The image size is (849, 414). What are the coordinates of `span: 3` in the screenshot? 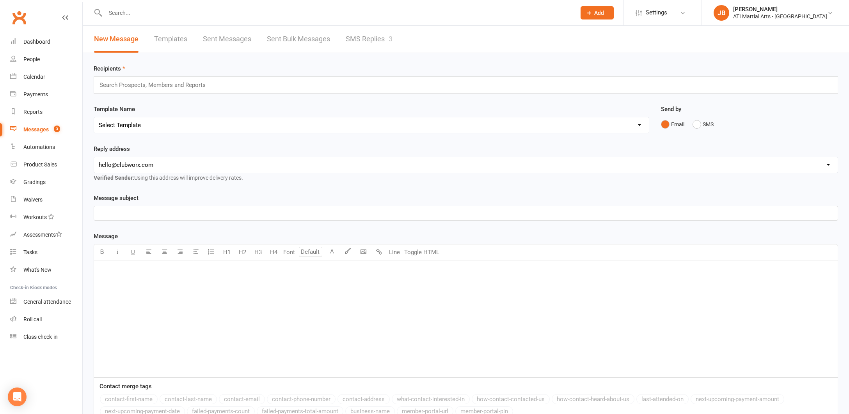 It's located at (57, 129).